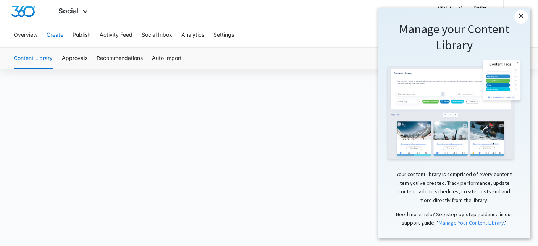  I want to click on p: Your content library is comprised of every content item you've created. Track performance, update..., so click(76, 179).